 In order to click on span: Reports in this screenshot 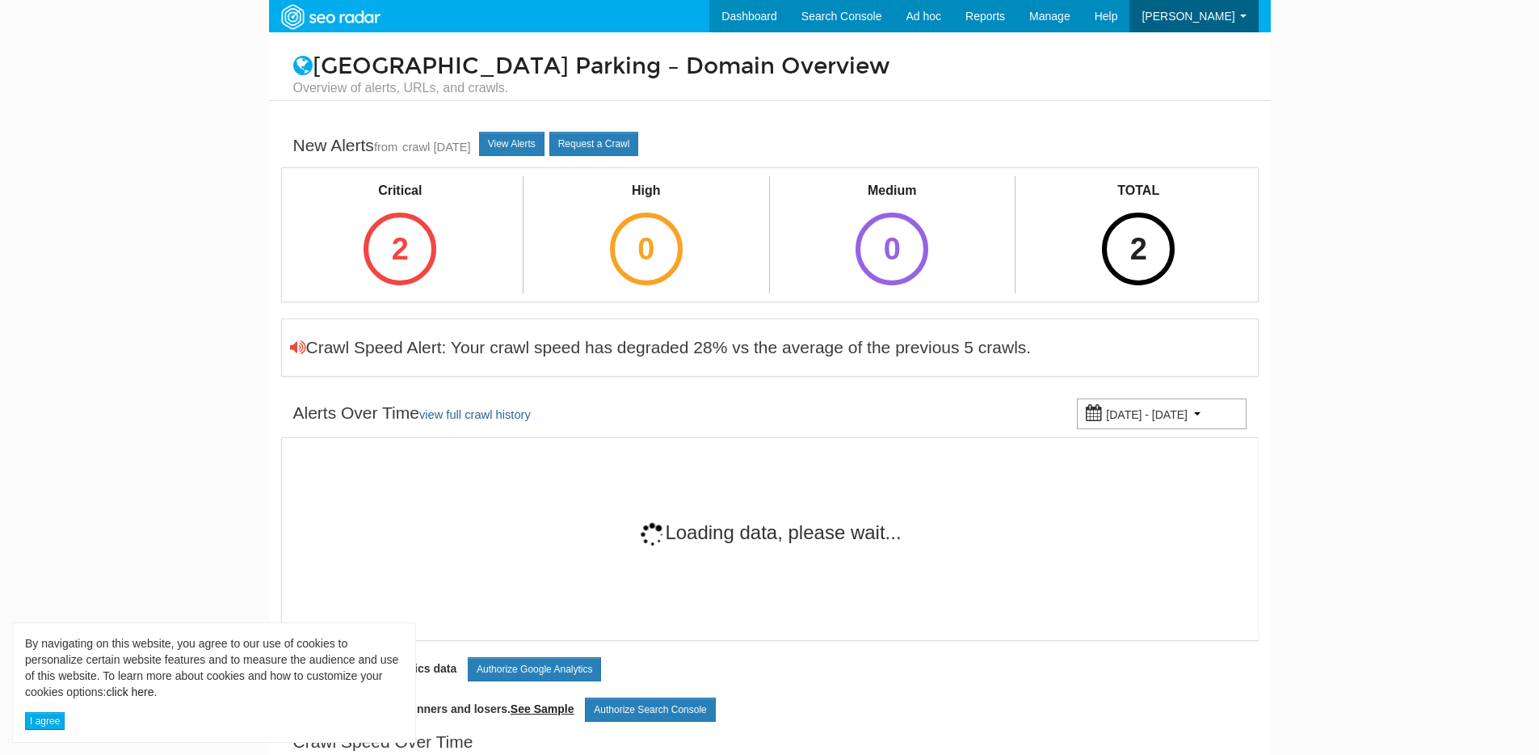, I will do `click(985, 16)`.